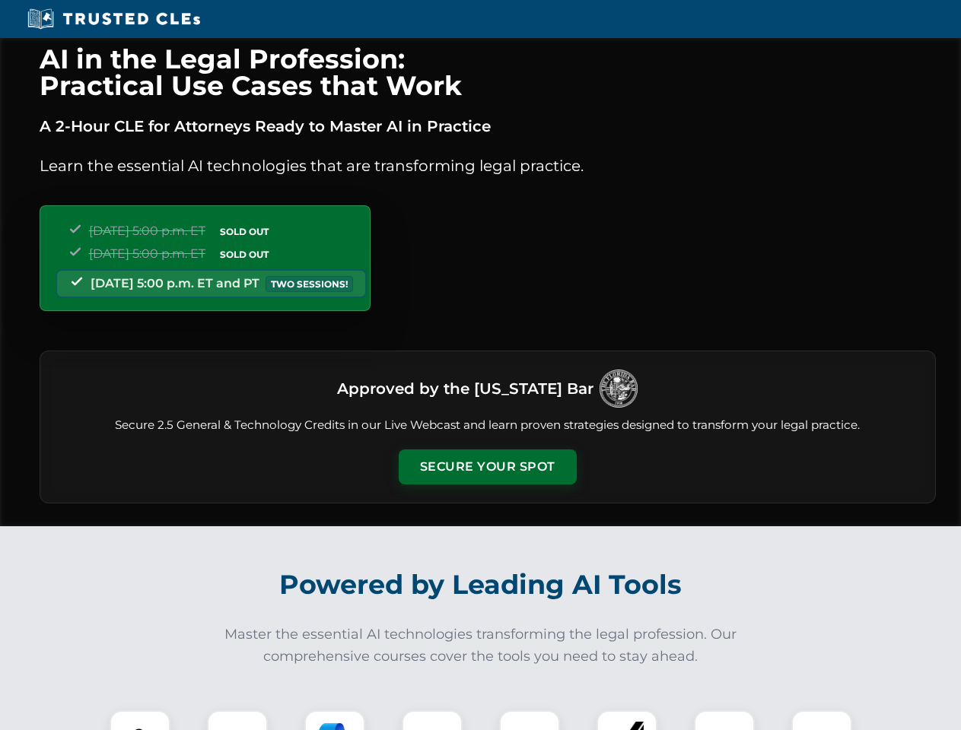 The width and height of the screenshot is (961, 730). What do you see at coordinates (481, 585) in the screenshot?
I see `h2: Powered by Leading AI Tools` at bounding box center [481, 585].